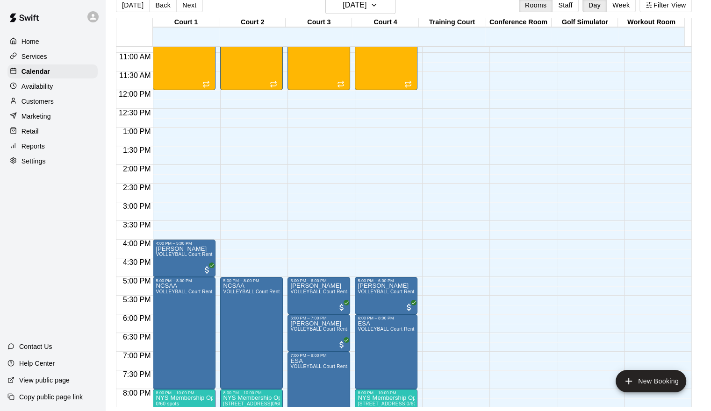  Describe the element at coordinates (184, 243) in the screenshot. I see `div: 4:00 PM – 5:00 PM` at that location.